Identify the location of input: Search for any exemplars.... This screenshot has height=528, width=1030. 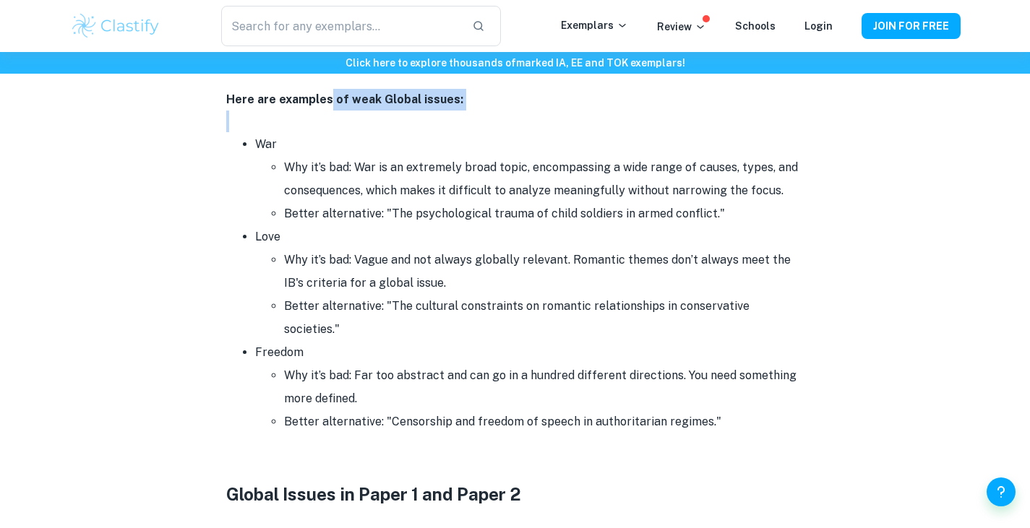
(340, 26).